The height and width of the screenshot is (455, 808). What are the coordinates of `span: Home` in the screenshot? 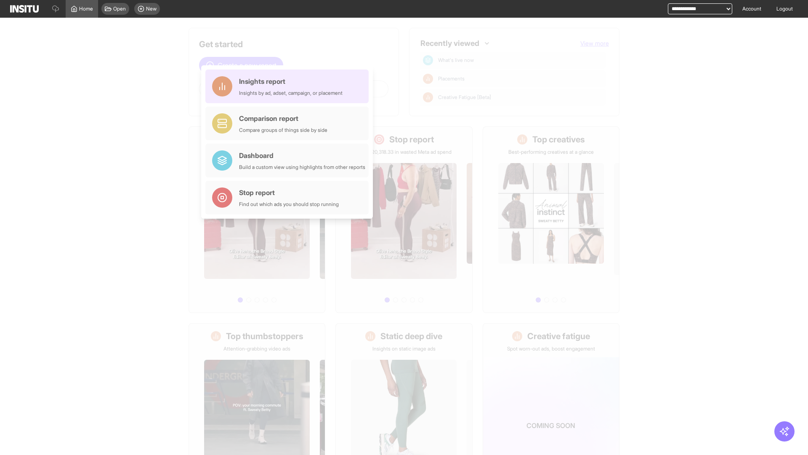 It's located at (86, 9).